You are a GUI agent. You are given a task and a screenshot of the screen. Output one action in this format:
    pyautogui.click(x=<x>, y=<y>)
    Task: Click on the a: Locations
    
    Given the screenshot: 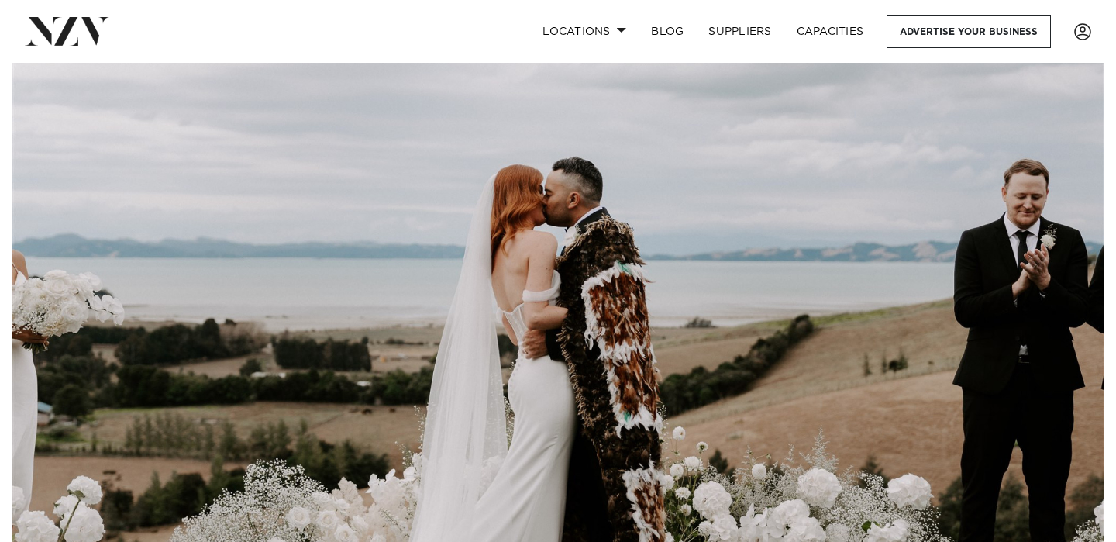 What is the action you would take?
    pyautogui.click(x=584, y=31)
    